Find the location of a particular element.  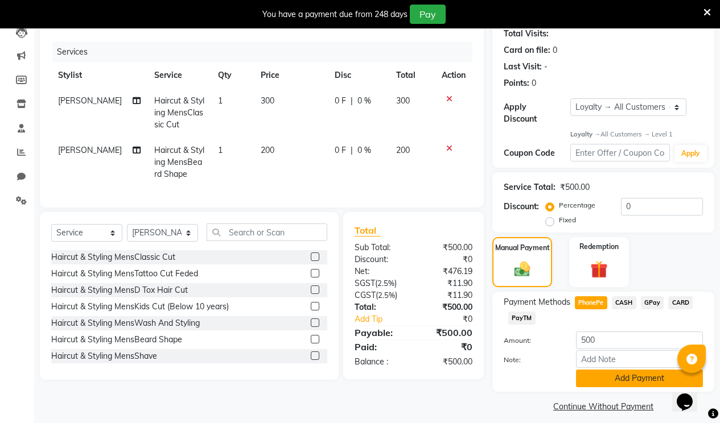

div: Paid: is located at coordinates (379, 347).